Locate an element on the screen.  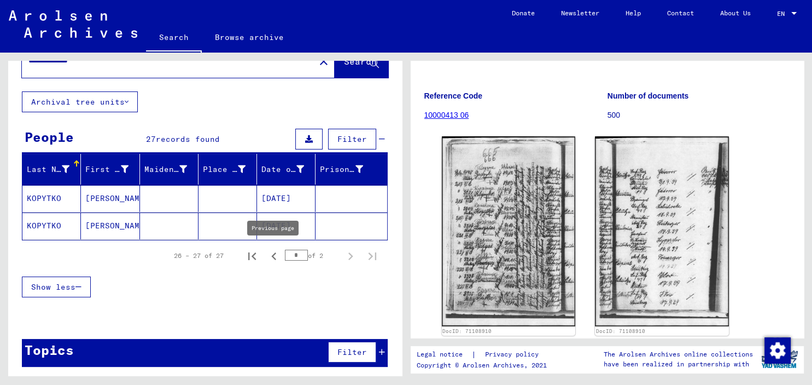
a: Browse archive is located at coordinates (249, 37).